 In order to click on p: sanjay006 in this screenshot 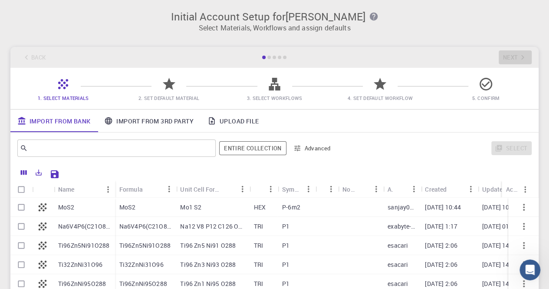, I will do `click(402, 207)`.